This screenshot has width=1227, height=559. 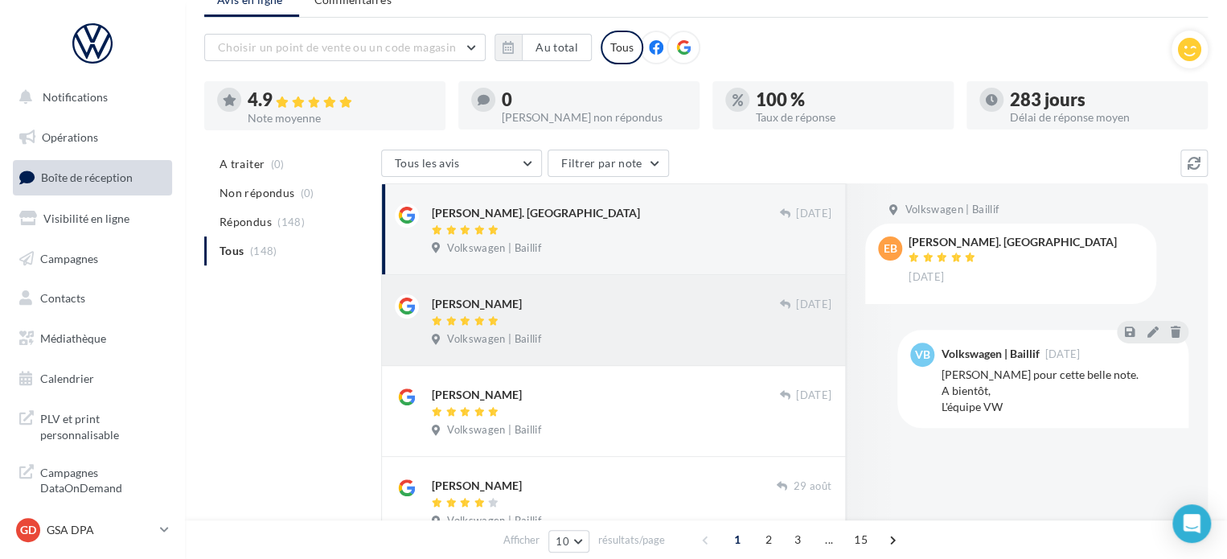 What do you see at coordinates (860, 539) in the screenshot?
I see `span: 15` at bounding box center [860, 539].